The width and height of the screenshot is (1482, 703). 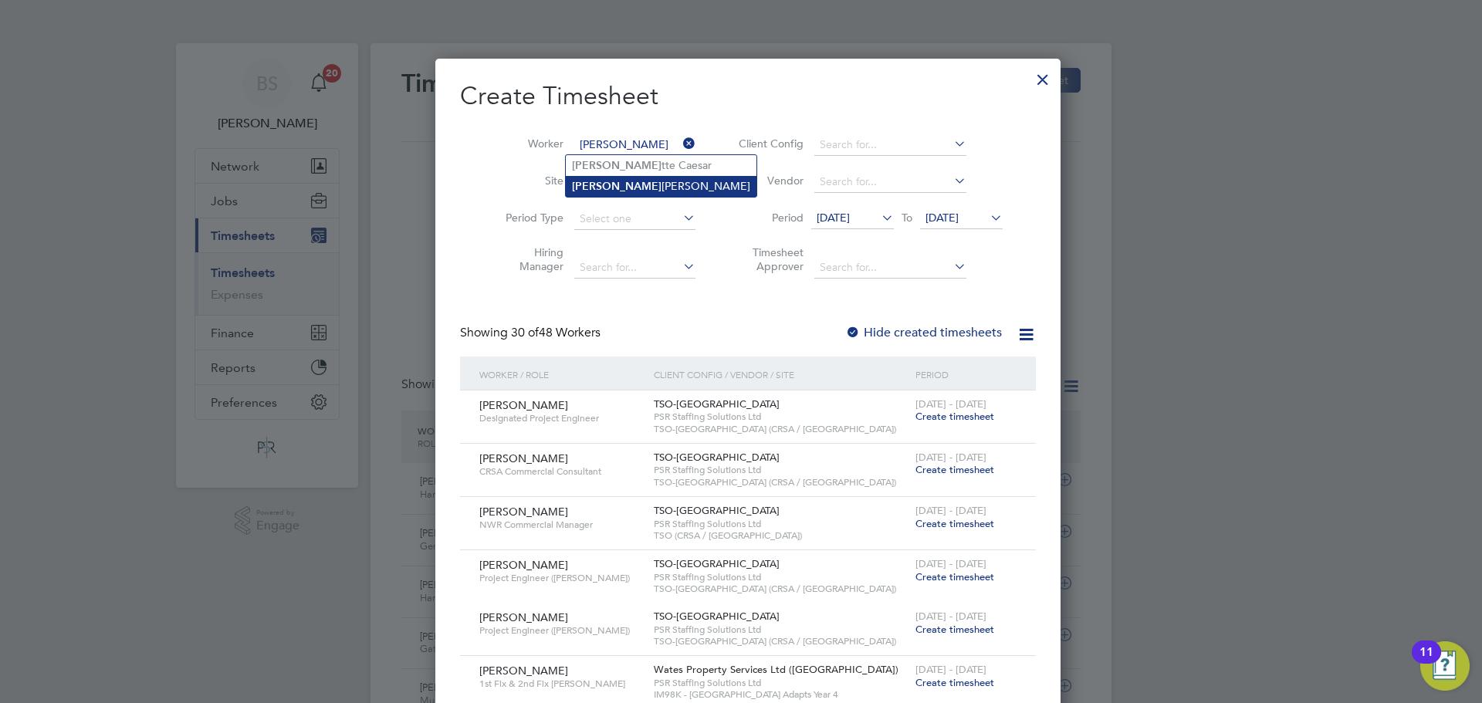 I want to click on h2: Create Timesheet, so click(x=748, y=96).